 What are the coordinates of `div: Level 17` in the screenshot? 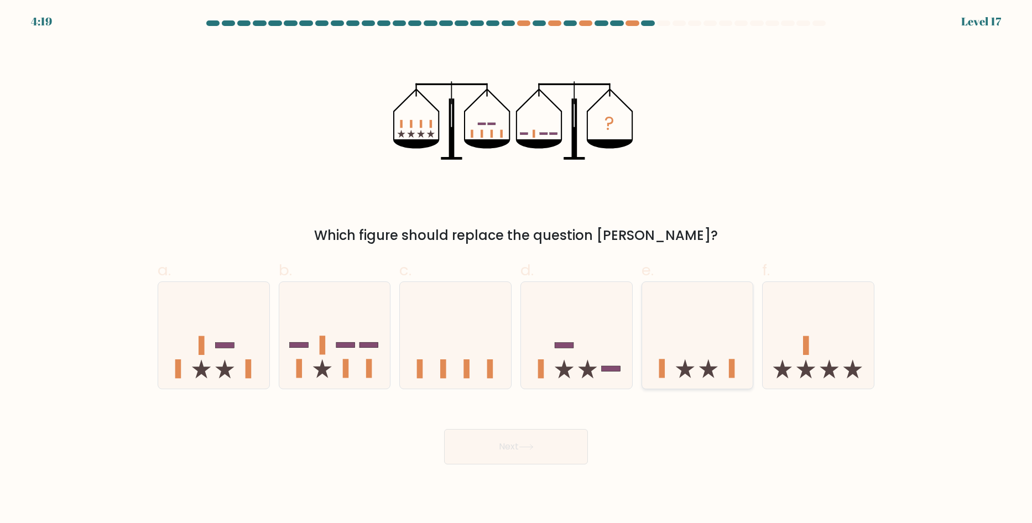 It's located at (981, 22).